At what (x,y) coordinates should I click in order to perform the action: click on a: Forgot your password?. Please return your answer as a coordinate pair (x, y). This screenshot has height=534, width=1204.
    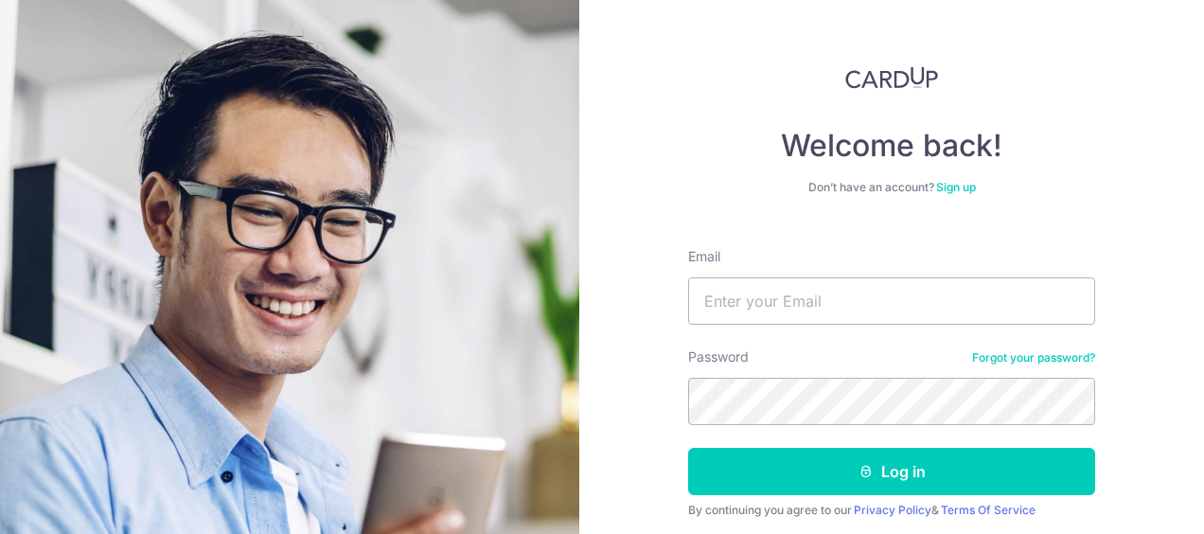
    Looking at the image, I should click on (1034, 358).